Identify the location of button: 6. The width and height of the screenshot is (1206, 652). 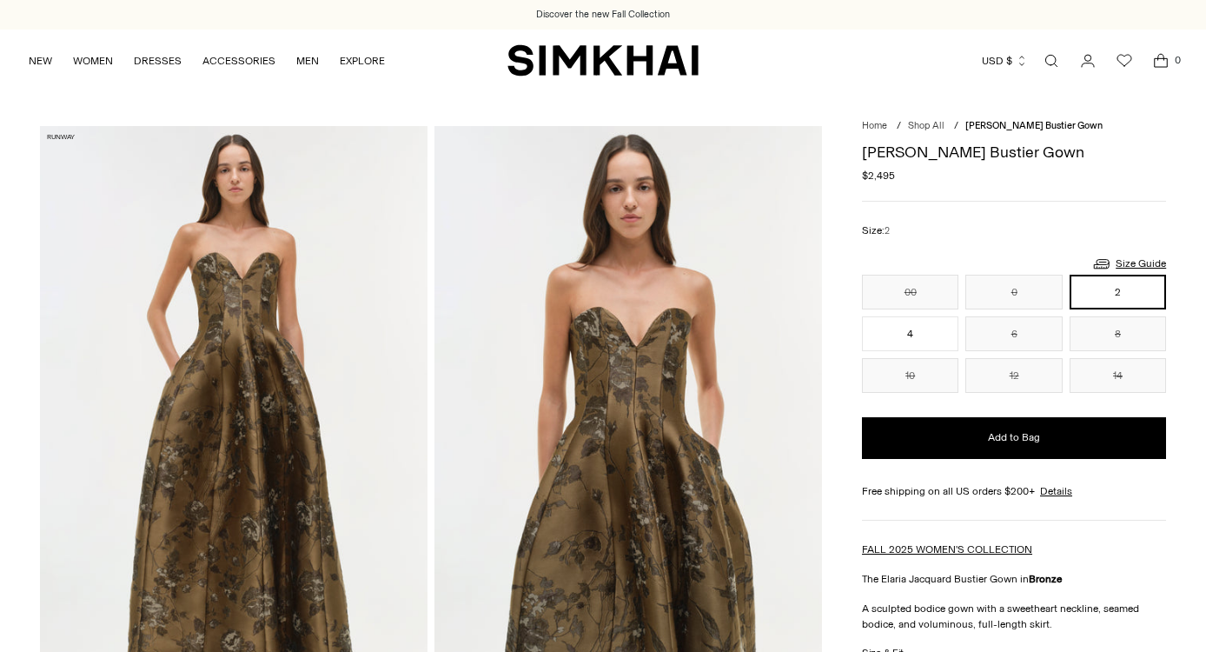
(1013, 334).